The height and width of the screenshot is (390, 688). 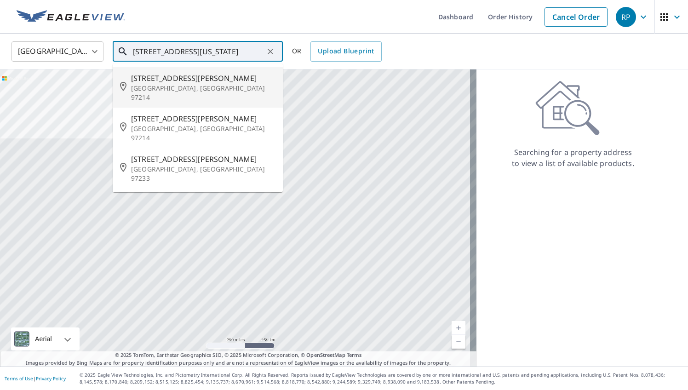 What do you see at coordinates (71, 17) in the screenshot?
I see `img: EV Logo` at bounding box center [71, 17].